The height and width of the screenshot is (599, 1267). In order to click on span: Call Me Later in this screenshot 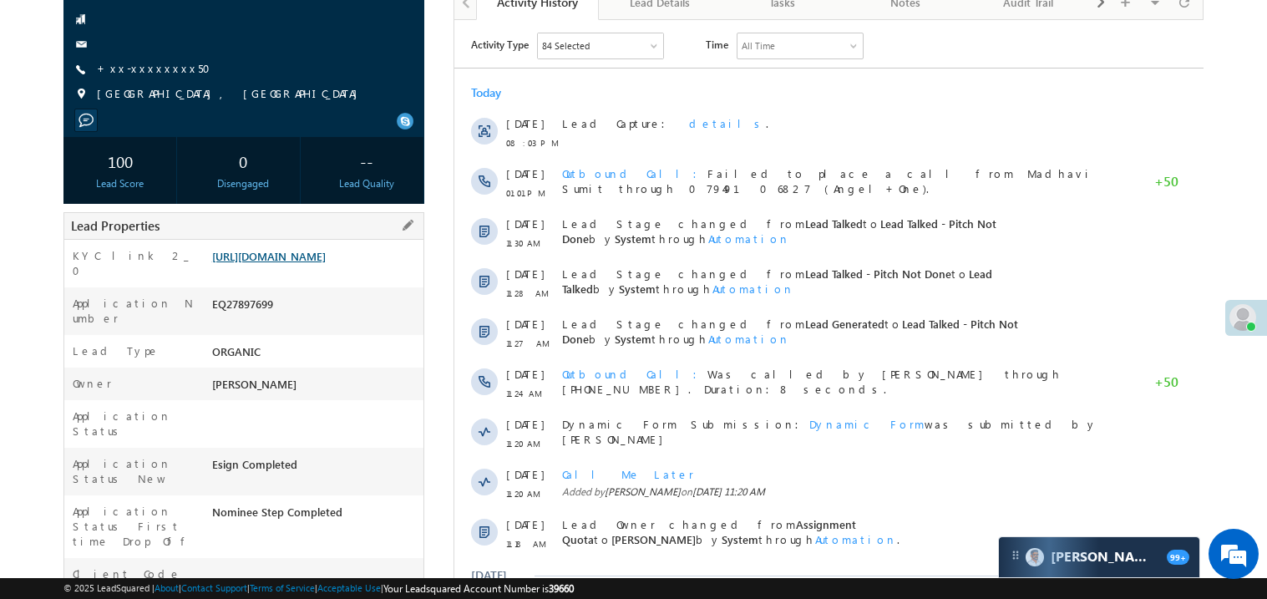, I will do `click(174, 453)`.